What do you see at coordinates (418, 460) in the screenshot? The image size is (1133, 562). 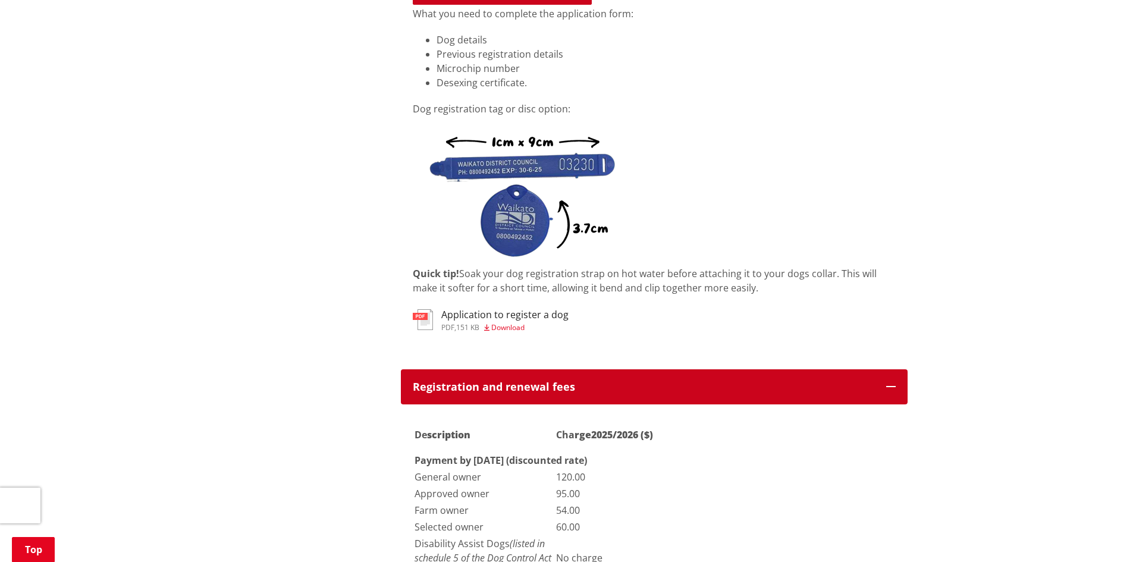 I see `strong: P` at bounding box center [418, 460].